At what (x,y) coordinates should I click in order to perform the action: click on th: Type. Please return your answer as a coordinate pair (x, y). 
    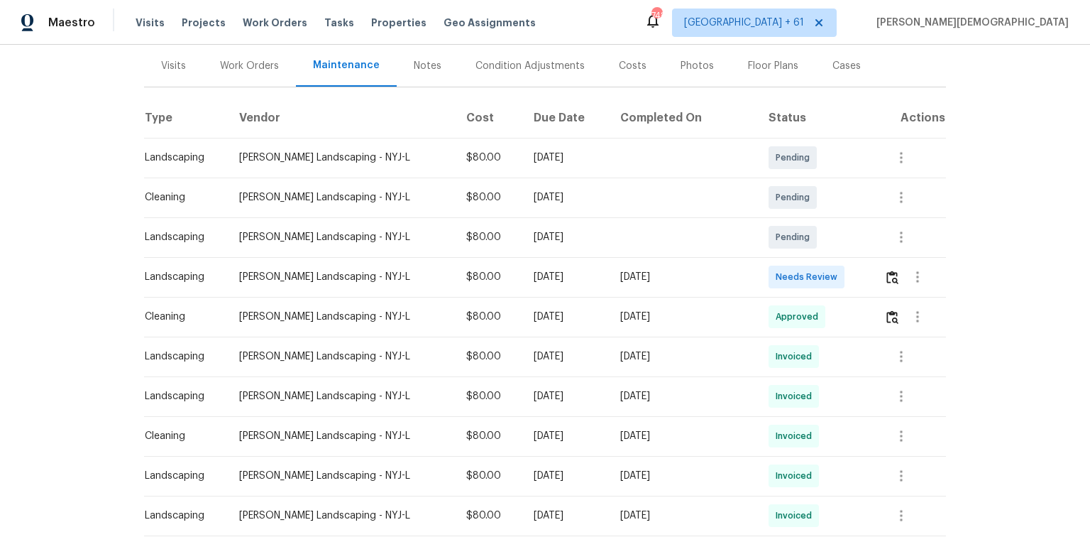
    Looking at the image, I should click on (186, 118).